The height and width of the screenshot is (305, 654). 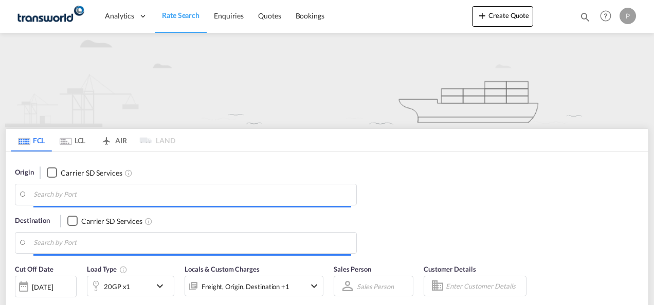 I want to click on span: Customer Details, so click(x=449, y=269).